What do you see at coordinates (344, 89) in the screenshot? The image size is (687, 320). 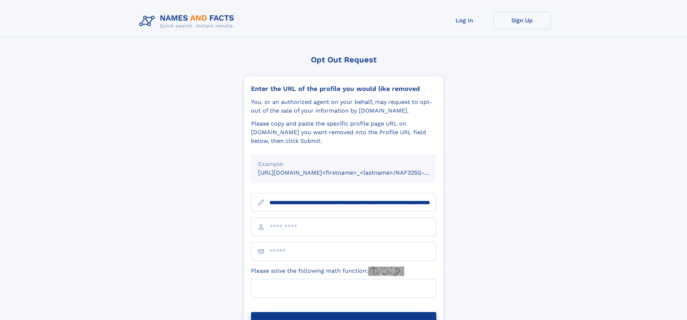 I see `div: Enter the URL of the profile you would like removed` at bounding box center [344, 89].